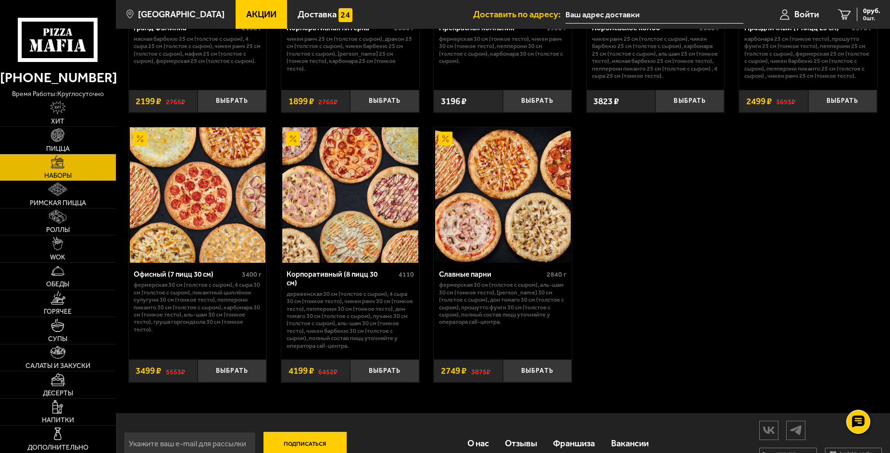  Describe the element at coordinates (176, 371) in the screenshot. I see `s: 5553 ₽` at that location.